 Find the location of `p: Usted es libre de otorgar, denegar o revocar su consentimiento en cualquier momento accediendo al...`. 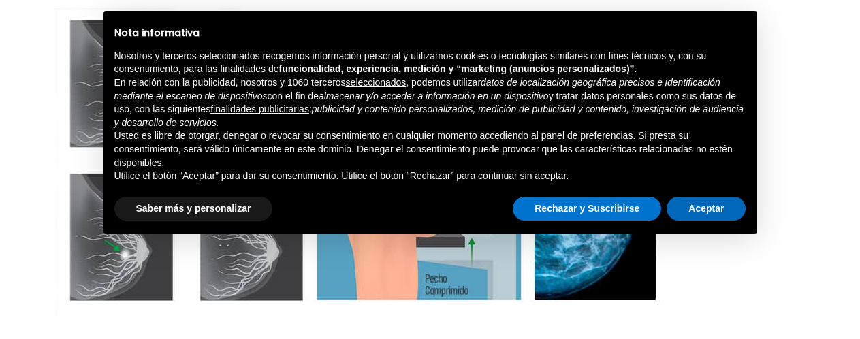

p: Usted es libre de otorgar, denegar o revocar su consentimiento en cualquier momento accediendo al... is located at coordinates (430, 149).